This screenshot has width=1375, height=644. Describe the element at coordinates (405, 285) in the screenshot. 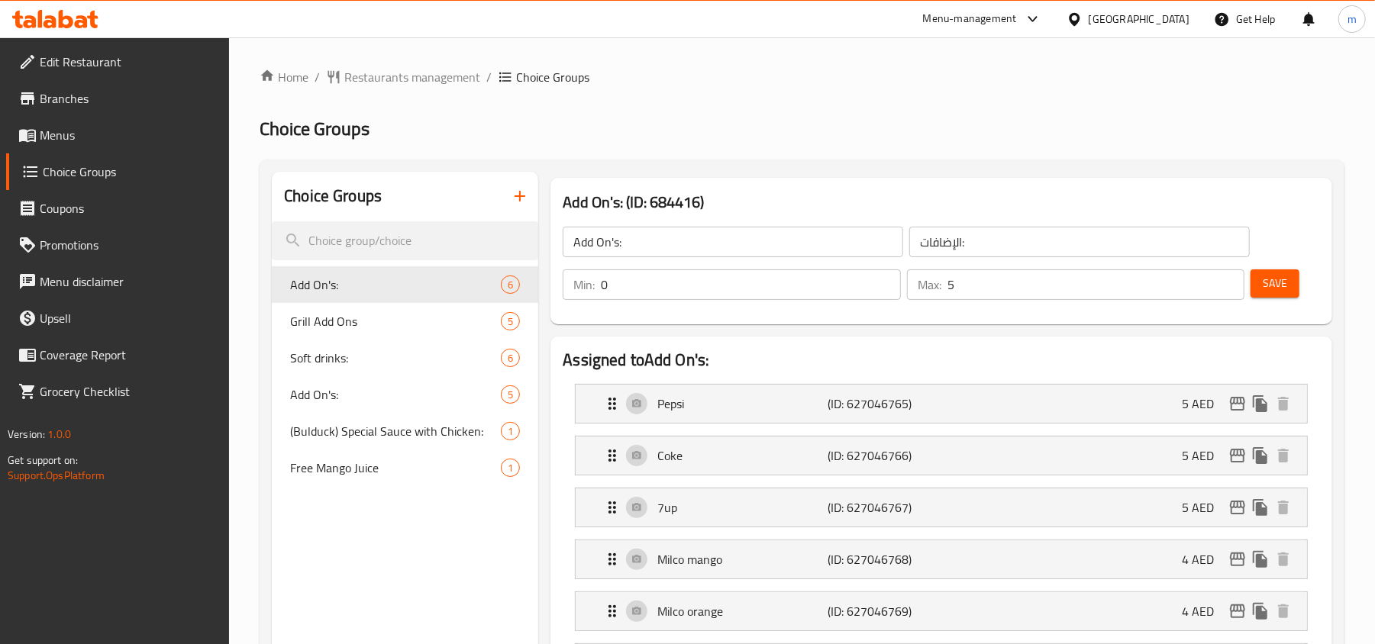

I see `div: Add On's:6` at that location.